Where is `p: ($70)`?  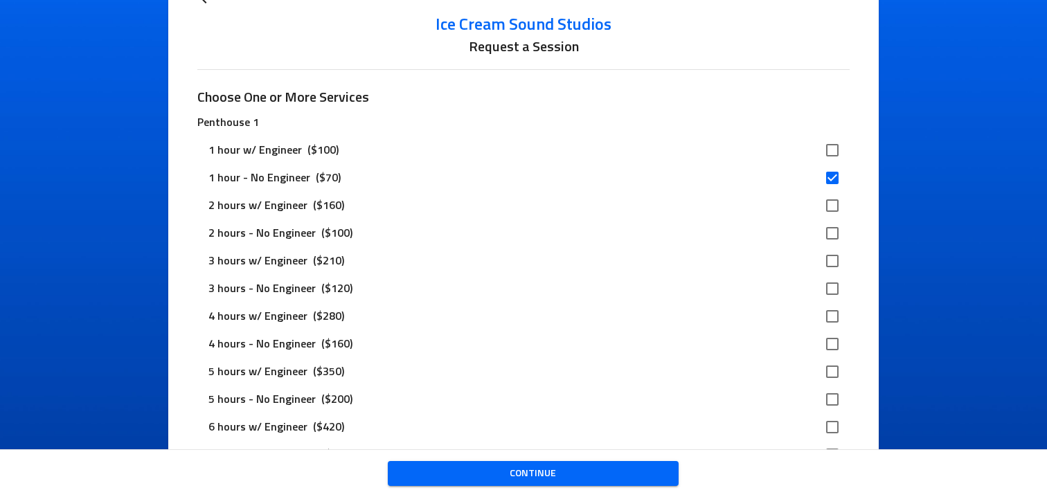
p: ($70) is located at coordinates (328, 178).